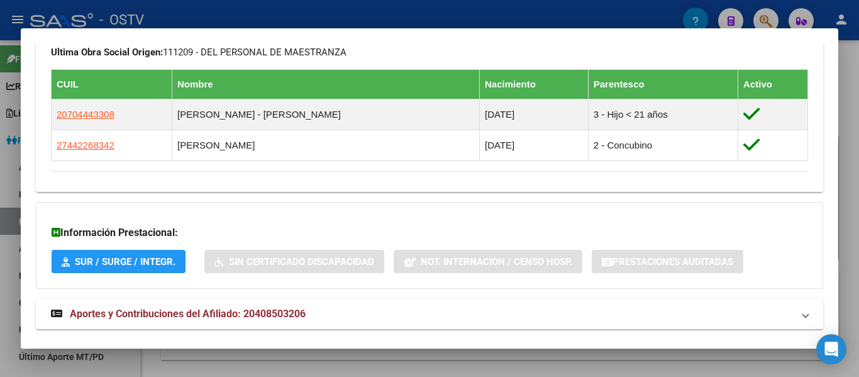 The width and height of the screenshot is (859, 377). I want to click on span: Not. Internacion / Censo Hosp., so click(496, 262).